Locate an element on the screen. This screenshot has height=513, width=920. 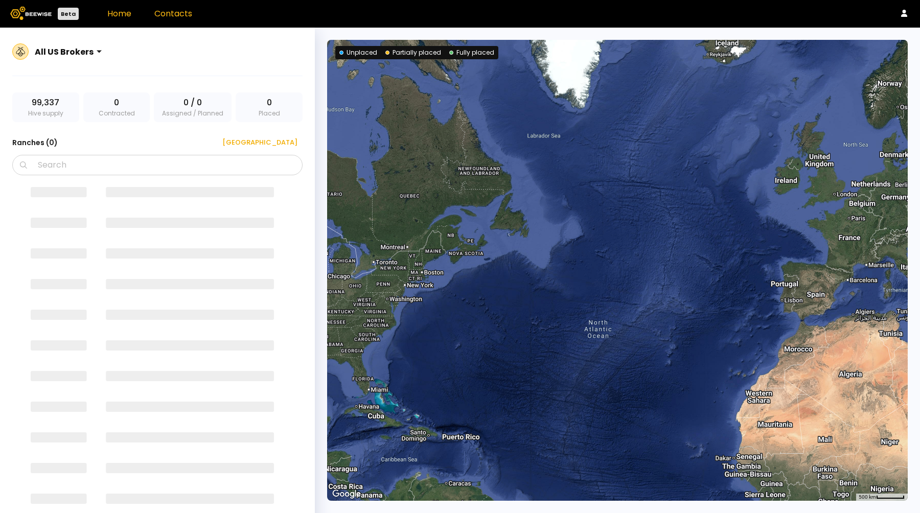
div: Assigned / Planned is located at coordinates (193, 107).